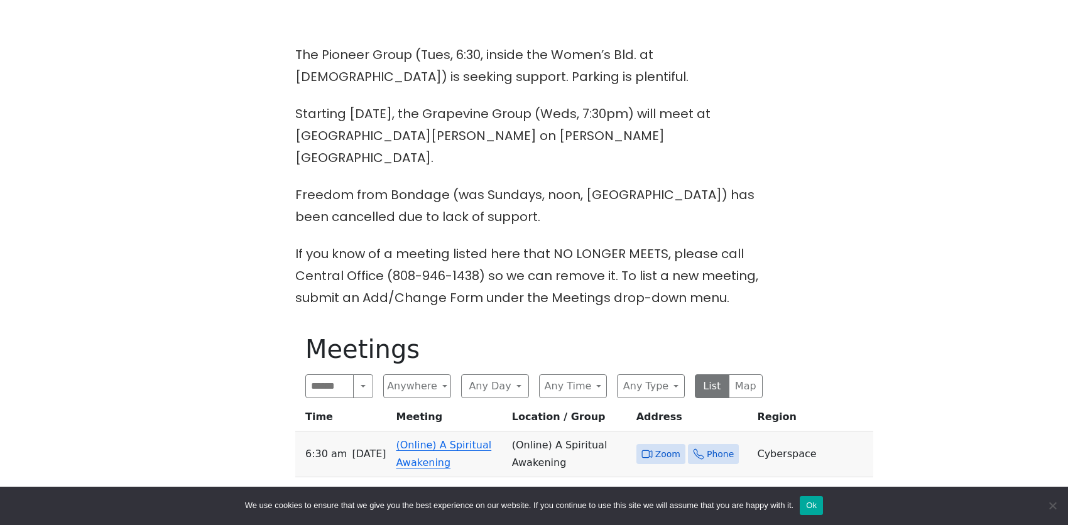 Image resolution: width=1068 pixels, height=525 pixels. I want to click on a: (Online) A Spiritual Awakening, so click(444, 453).